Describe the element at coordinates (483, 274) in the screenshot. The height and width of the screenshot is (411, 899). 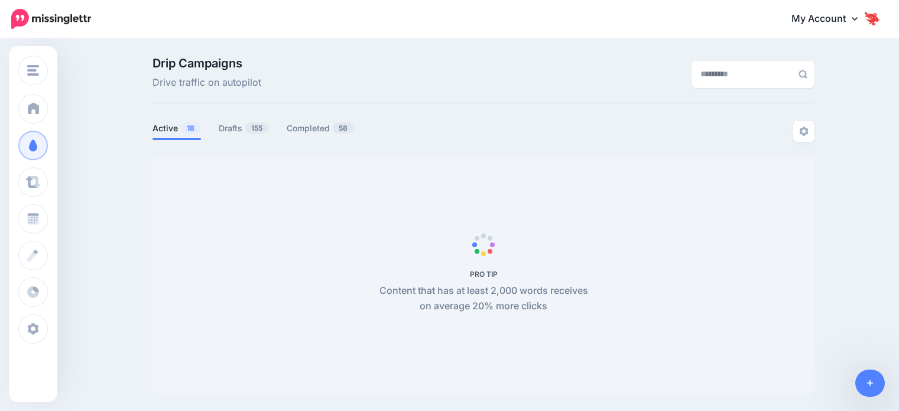
I see `h5: PRO TIP` at that location.